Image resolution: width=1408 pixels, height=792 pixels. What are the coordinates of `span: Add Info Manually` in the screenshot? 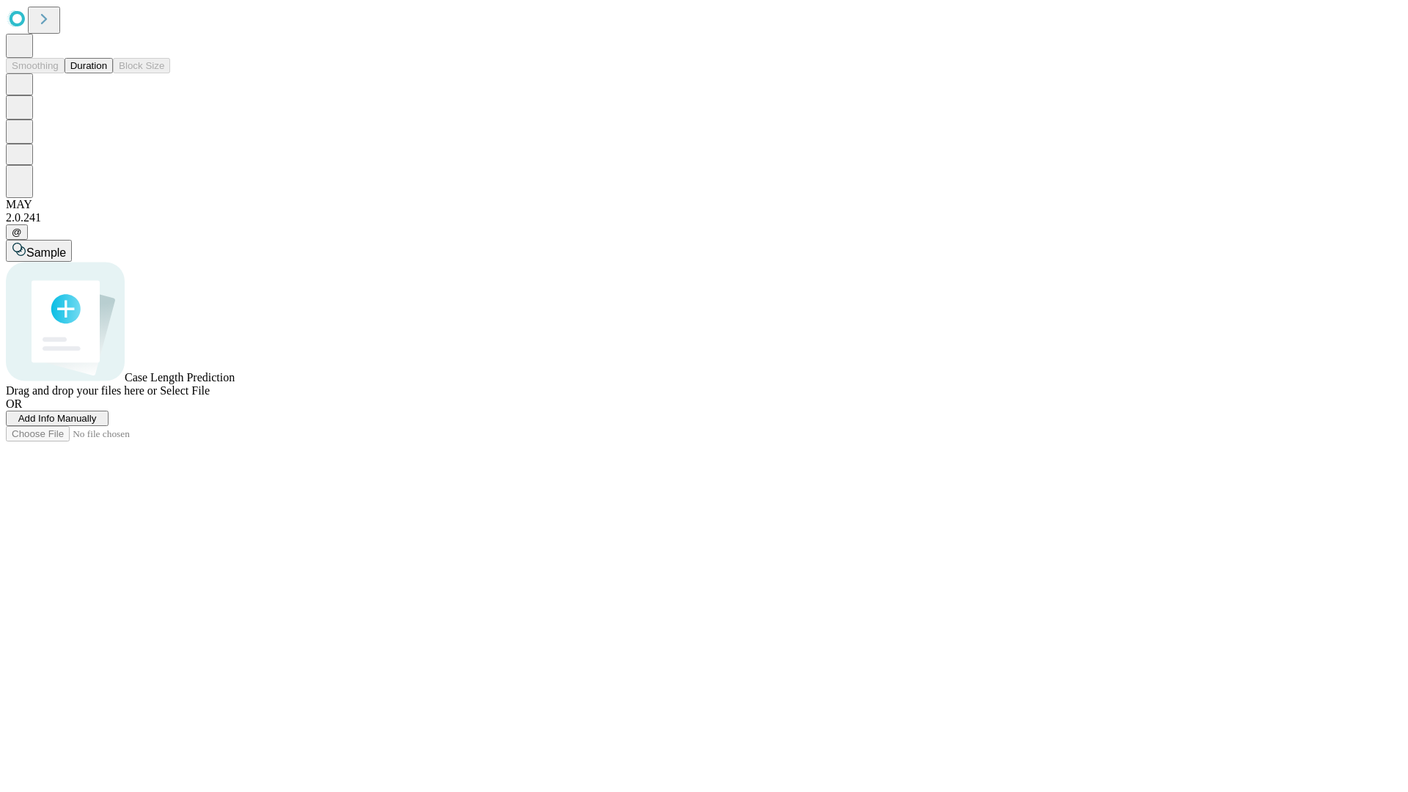 It's located at (57, 418).